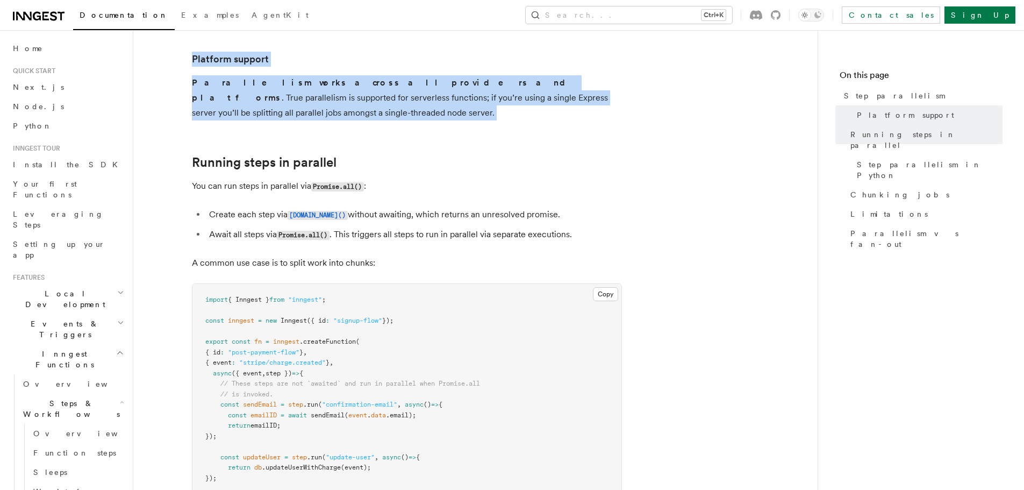 The height and width of the screenshot is (490, 1024). Describe the element at coordinates (67, 359) in the screenshot. I see `button: Inngest Functions` at that location.